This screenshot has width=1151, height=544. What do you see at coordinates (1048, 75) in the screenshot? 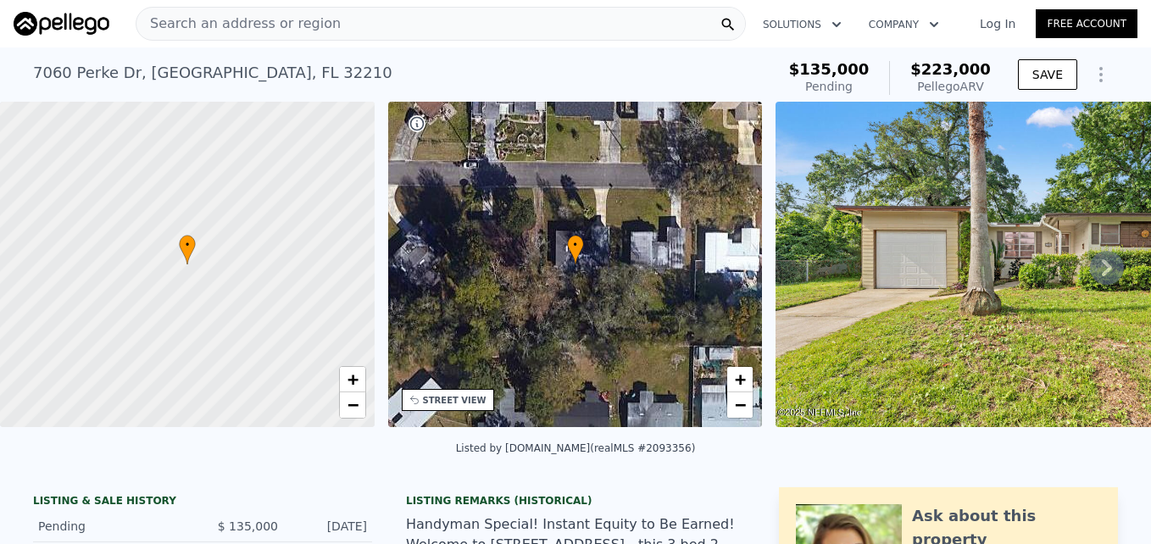
I see `button: SAVE` at bounding box center [1048, 75].